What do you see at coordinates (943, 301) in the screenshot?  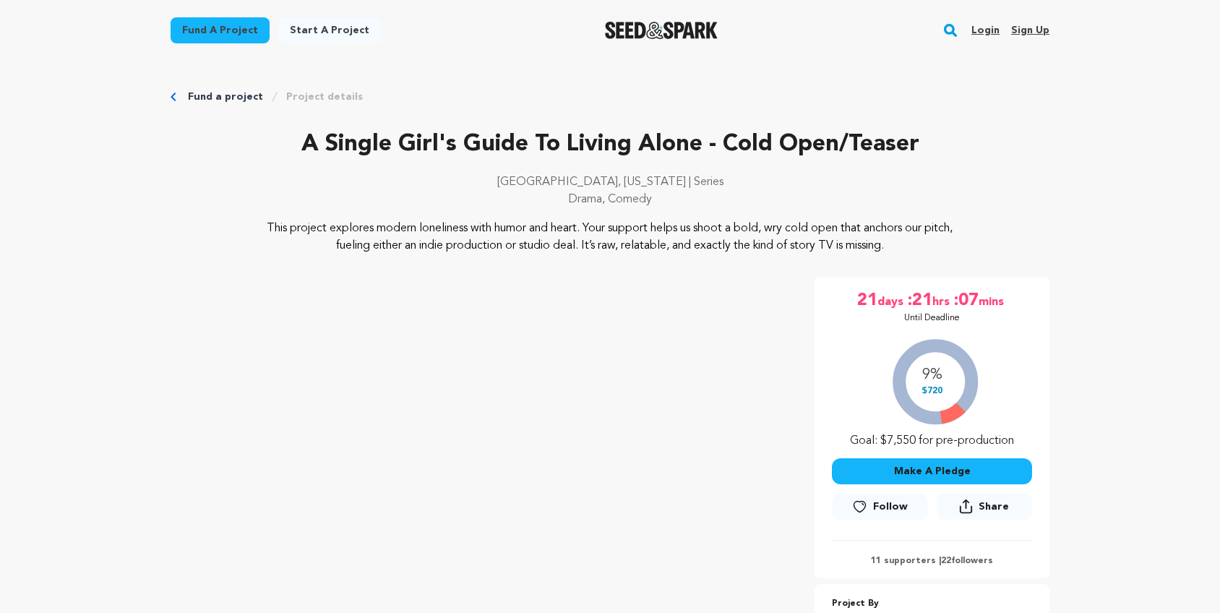 I see `span: hrs` at bounding box center [943, 301].